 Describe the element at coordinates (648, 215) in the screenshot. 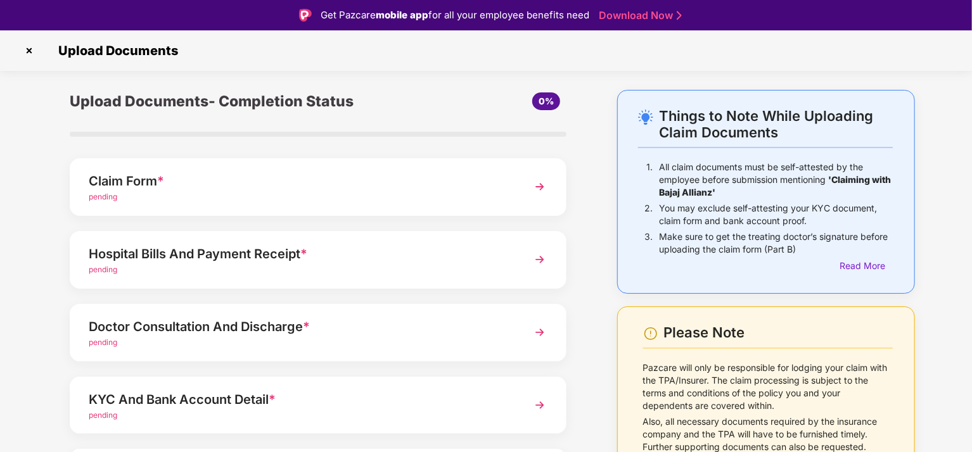

I see `p: 2.` at that location.